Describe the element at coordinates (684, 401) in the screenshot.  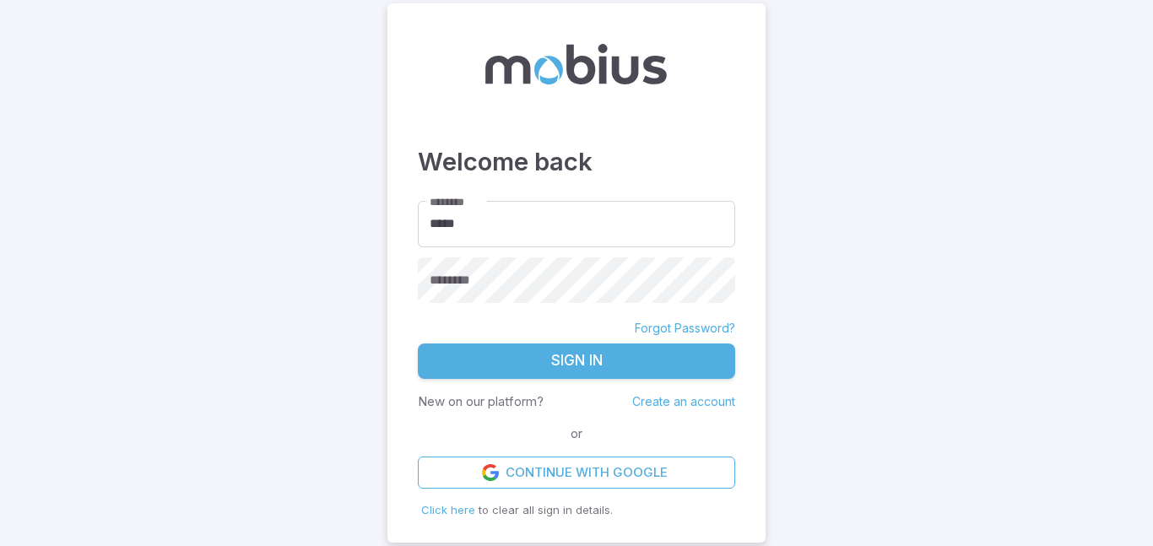
I see `a: Create an account` at that location.